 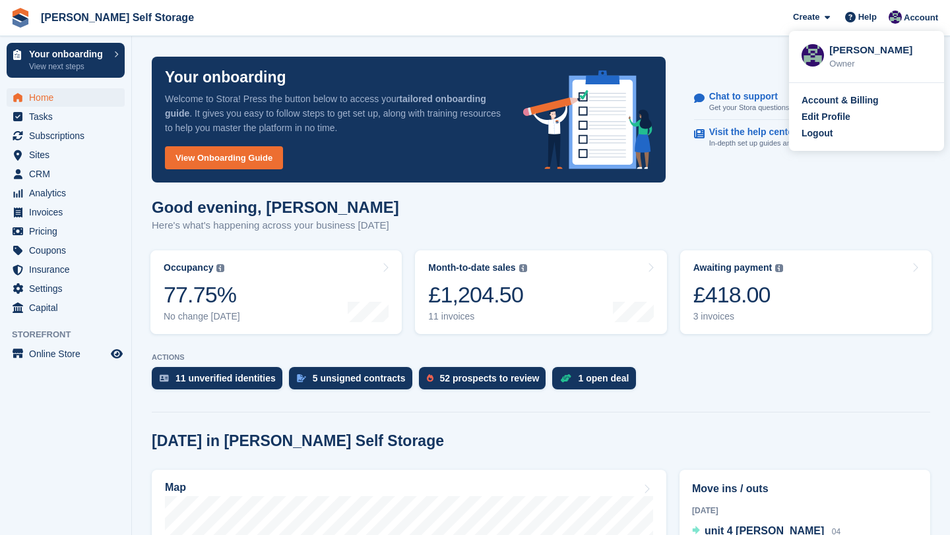 What do you see at coordinates (220, 382) in the screenshot?
I see `a: 11 unverified identities` at bounding box center [220, 382].